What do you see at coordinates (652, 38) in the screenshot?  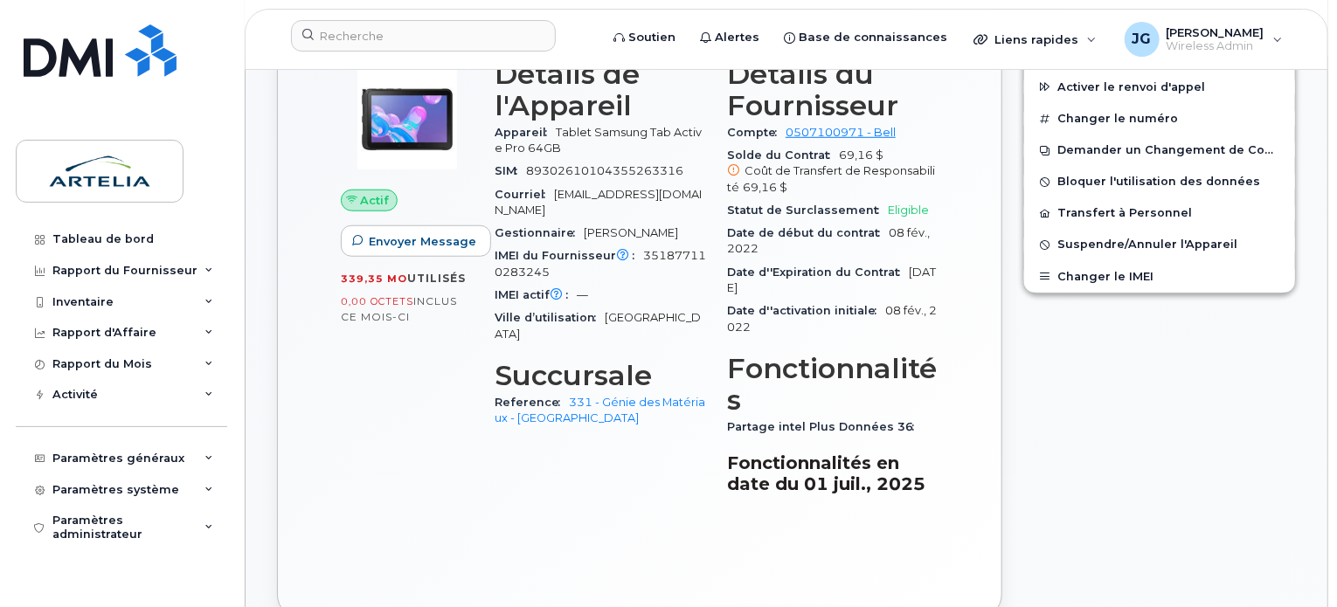 I see `span: Soutien` at bounding box center [652, 38].